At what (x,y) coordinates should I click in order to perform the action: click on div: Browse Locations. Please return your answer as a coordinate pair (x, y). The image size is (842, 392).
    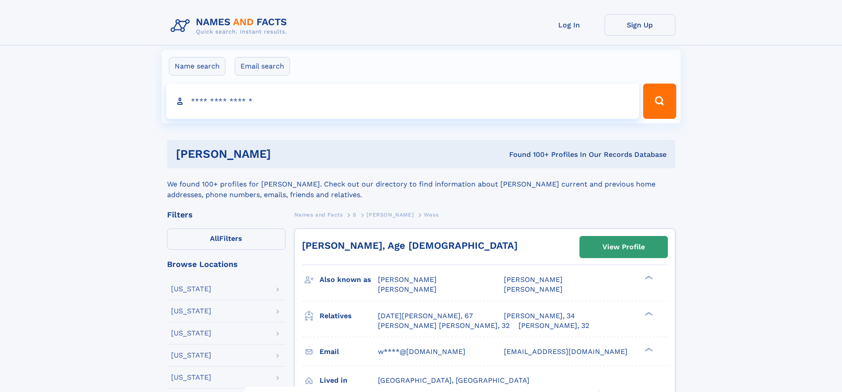
    Looking at the image, I should click on (226, 264).